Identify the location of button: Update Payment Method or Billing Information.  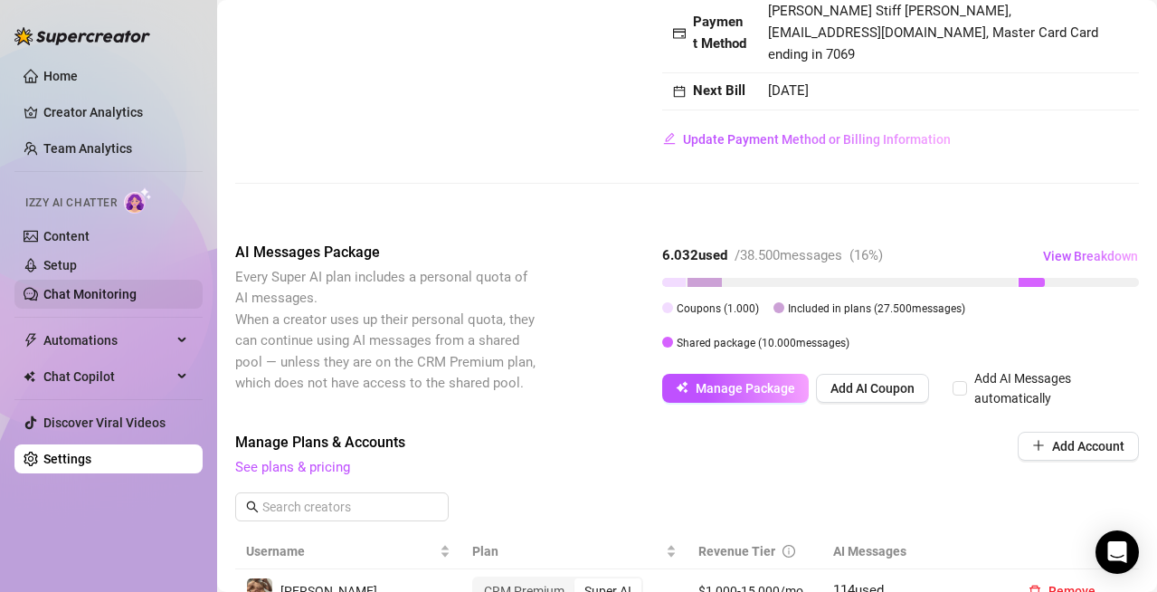
(807, 139).